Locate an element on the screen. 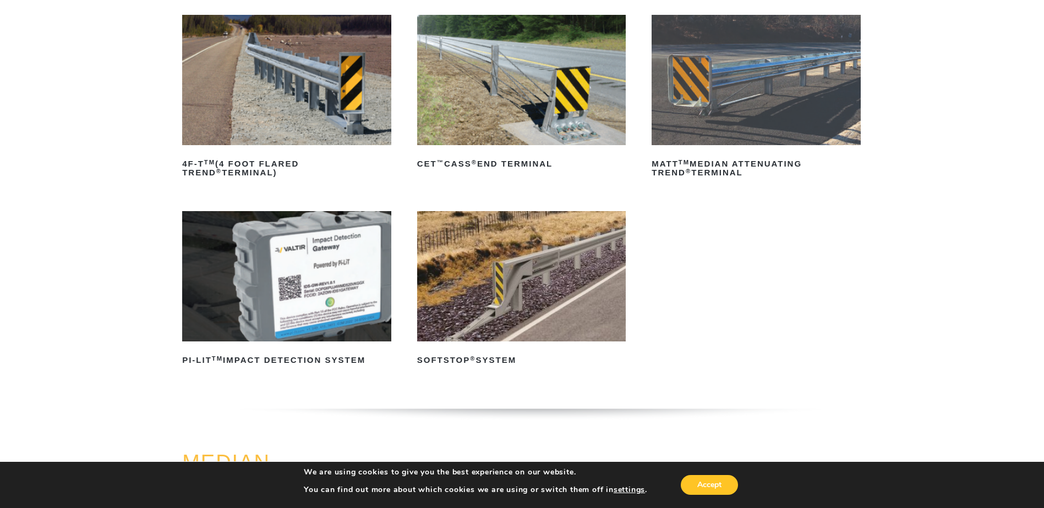  h2: CET CASS End Terminal is located at coordinates (522, 164).